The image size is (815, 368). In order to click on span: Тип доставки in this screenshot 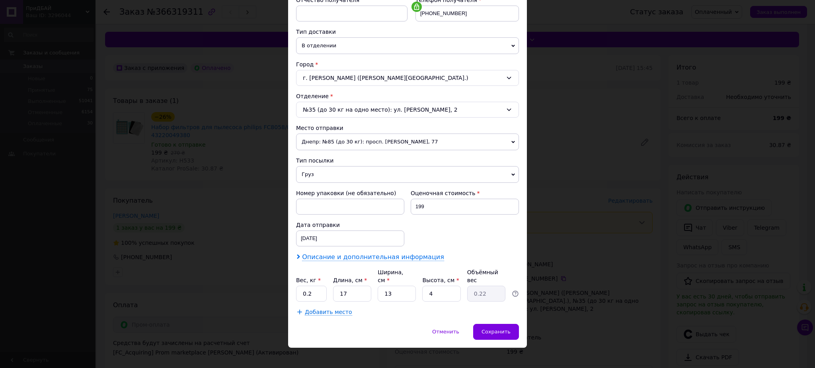, I will do `click(316, 32)`.